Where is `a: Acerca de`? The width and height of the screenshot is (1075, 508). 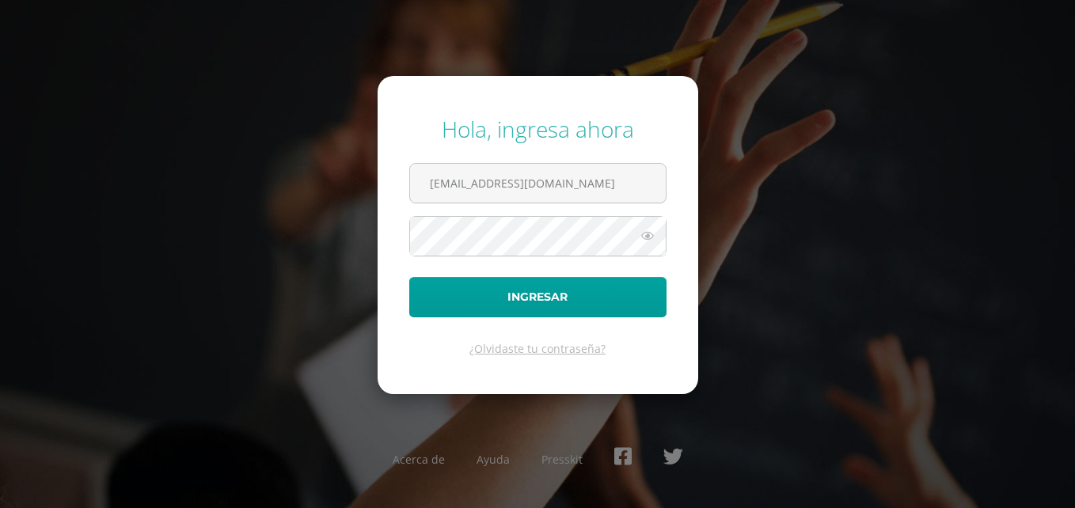
a: Acerca de is located at coordinates (419, 459).